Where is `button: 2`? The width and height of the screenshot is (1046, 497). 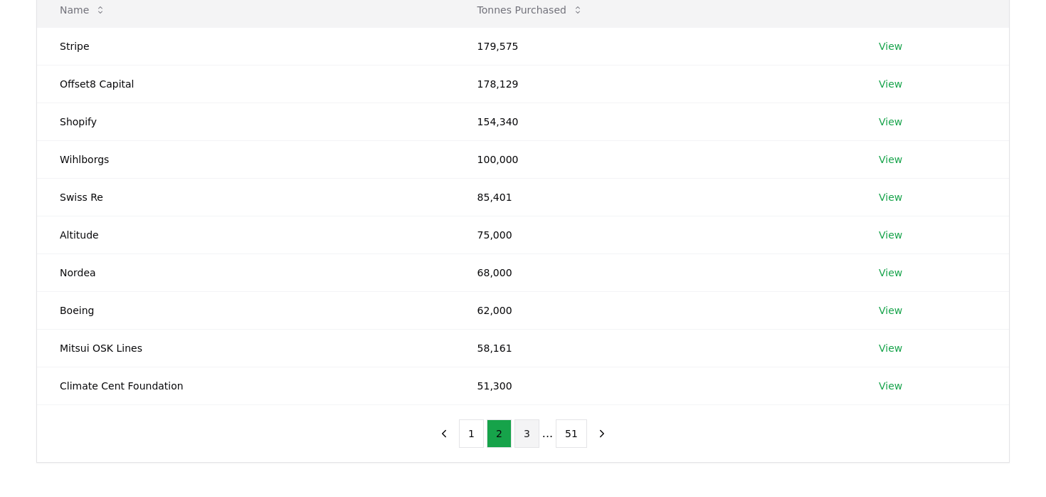
button: 2 is located at coordinates (499, 433).